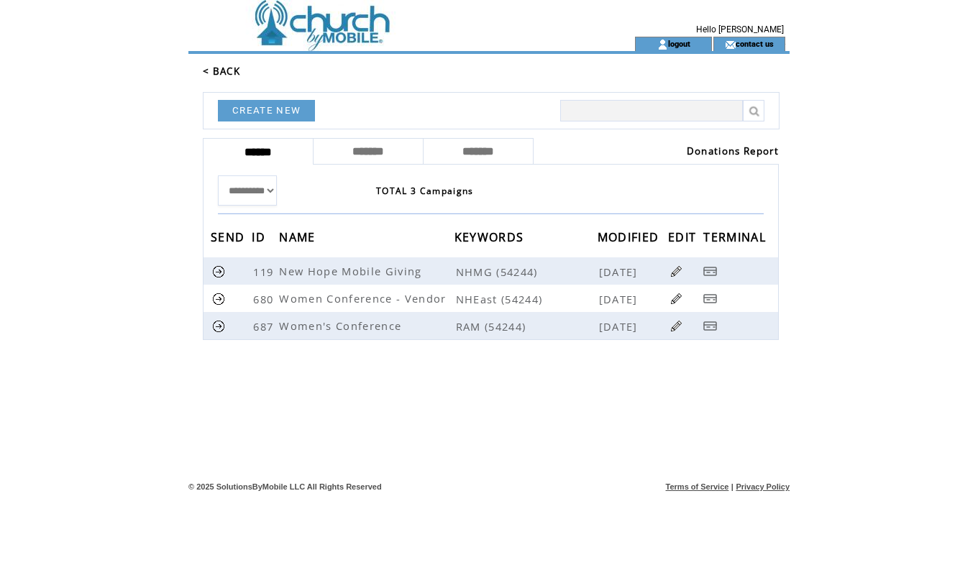  Describe the element at coordinates (762, 487) in the screenshot. I see `a: Privacy Policy` at that location.